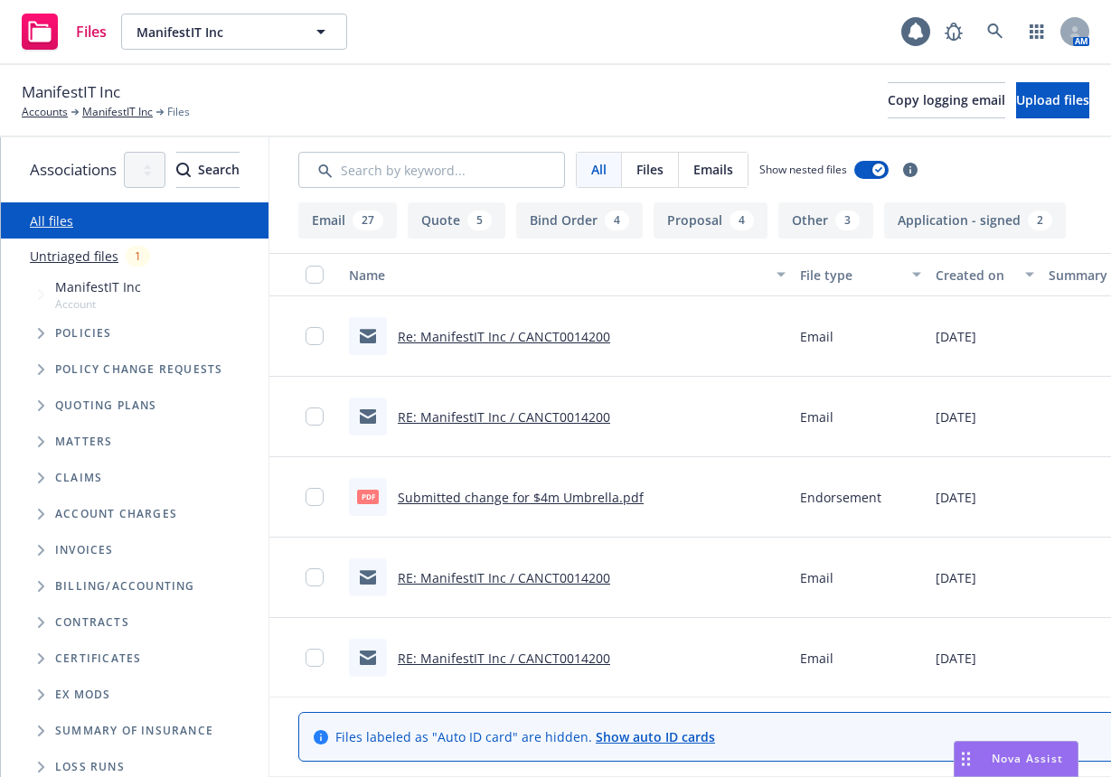  Describe the element at coordinates (208, 170) in the screenshot. I see `div: Search` at that location.